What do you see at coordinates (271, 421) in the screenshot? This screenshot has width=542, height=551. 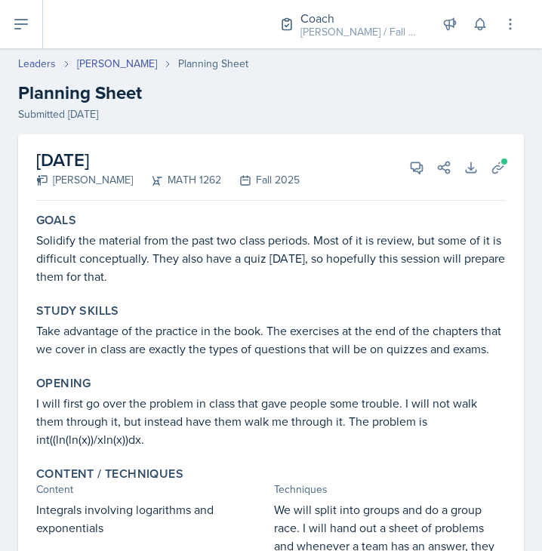 I see `p: I will first go over the problem in class that gave people some trouble. I will not walk them thr...` at bounding box center [271, 421].